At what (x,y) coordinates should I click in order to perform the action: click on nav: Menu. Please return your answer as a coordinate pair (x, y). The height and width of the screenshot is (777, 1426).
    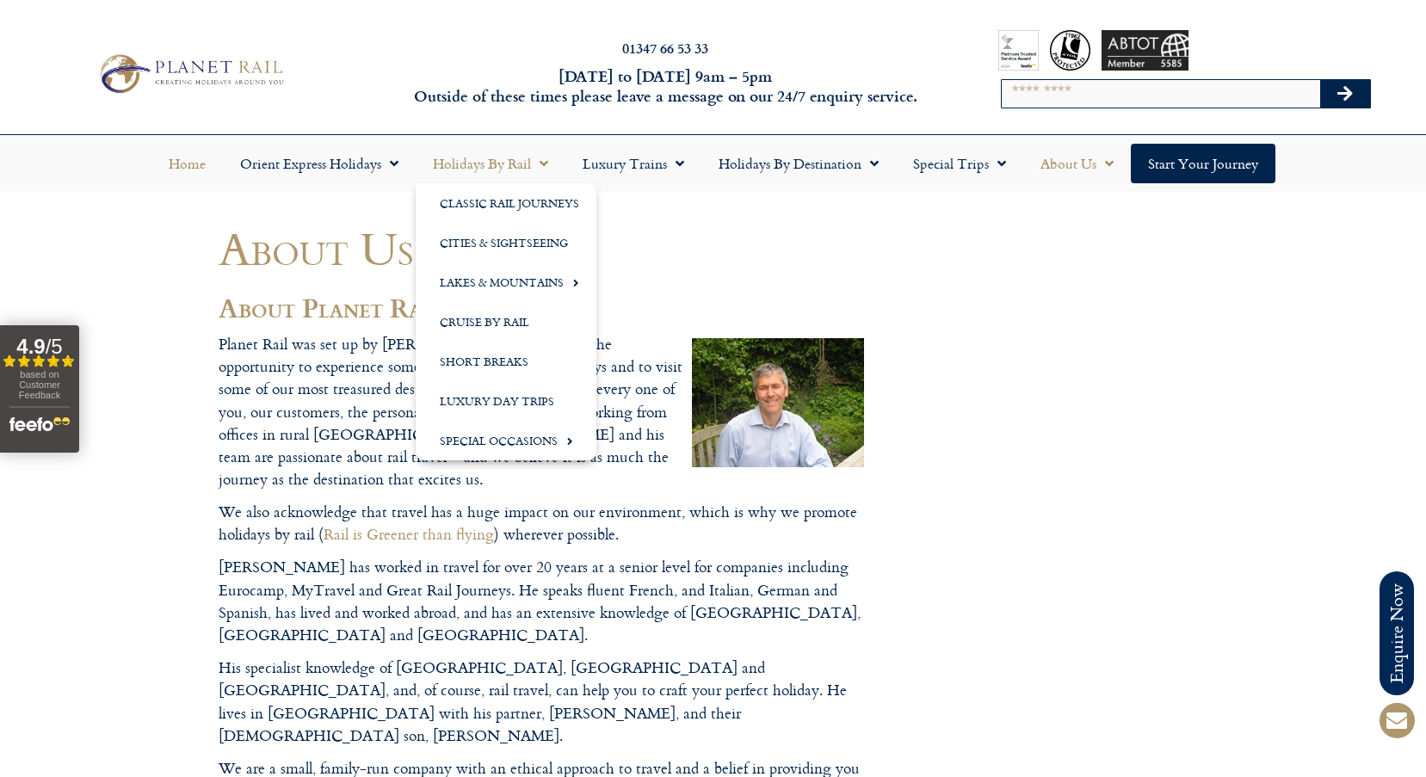
    Looking at the image, I should click on (712, 163).